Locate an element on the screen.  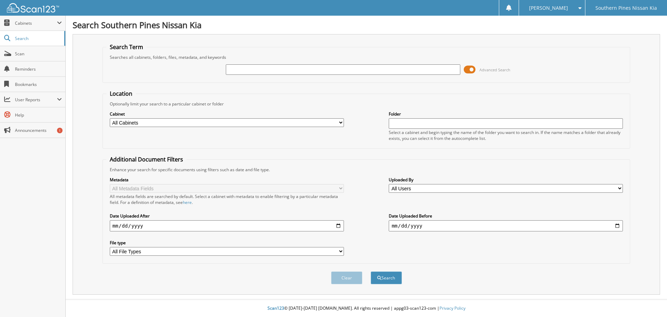
button: Search is located at coordinates (387, 277).